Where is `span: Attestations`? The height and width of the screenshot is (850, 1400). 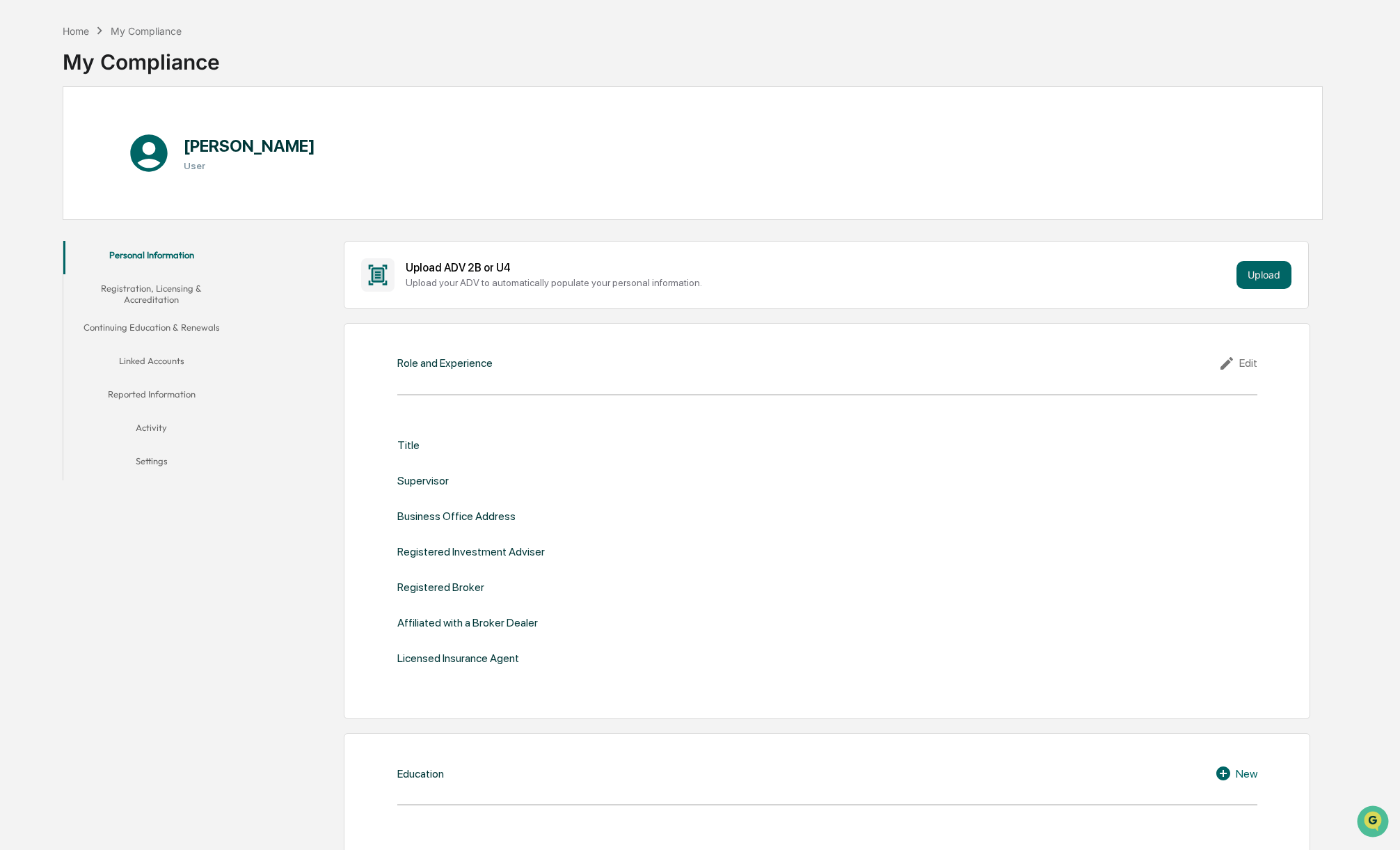
span: Attestations is located at coordinates (143, 182).